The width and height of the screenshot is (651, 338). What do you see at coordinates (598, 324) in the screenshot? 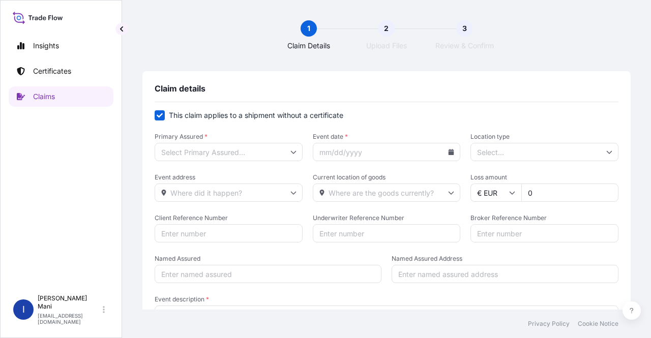
I see `p: Cookie Notice` at bounding box center [598, 324].